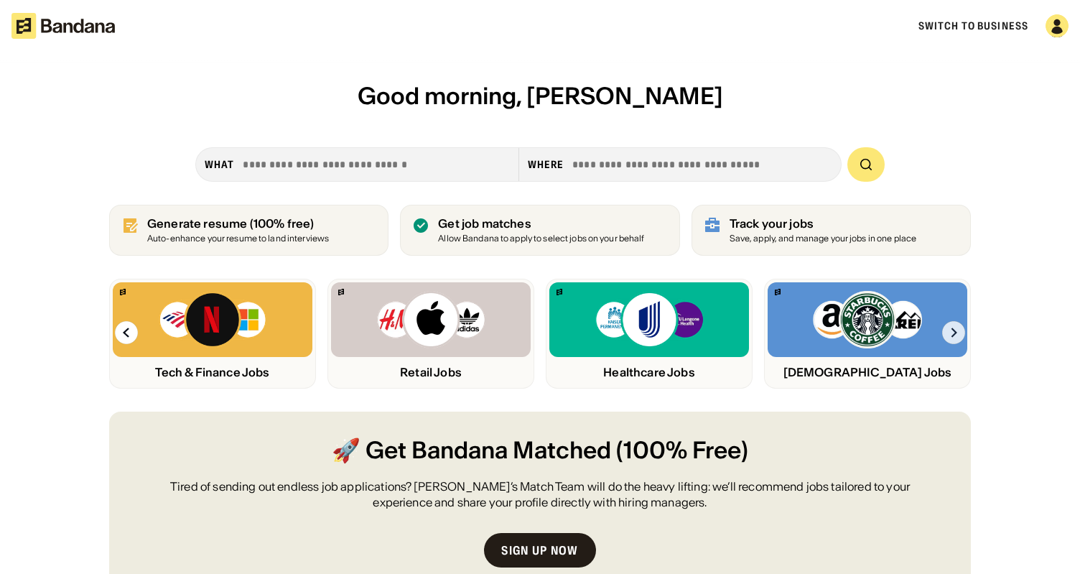 The image size is (1080, 574). I want to click on div: Tech & Finance Jobs, so click(213, 372).